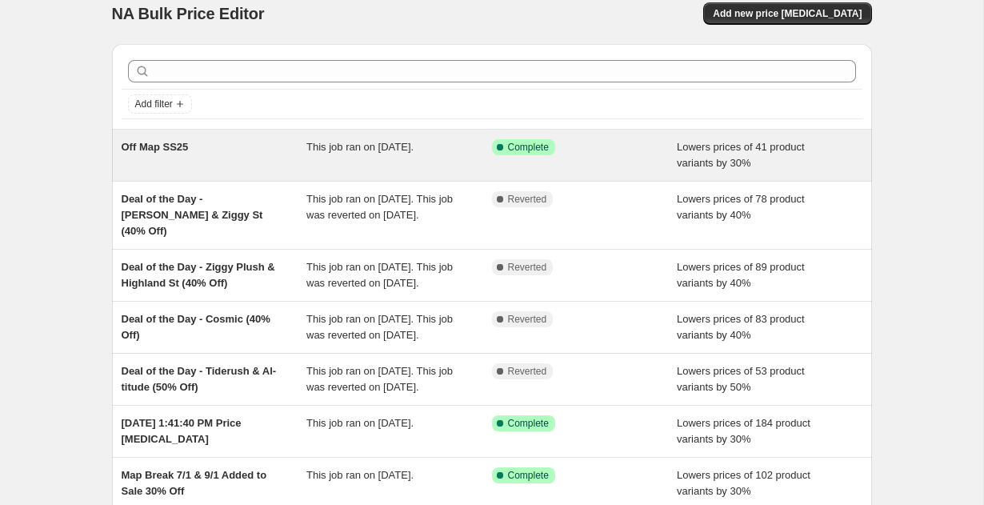  Describe the element at coordinates (188, 14) in the screenshot. I see `span: NA Bulk Price Editor` at that location.